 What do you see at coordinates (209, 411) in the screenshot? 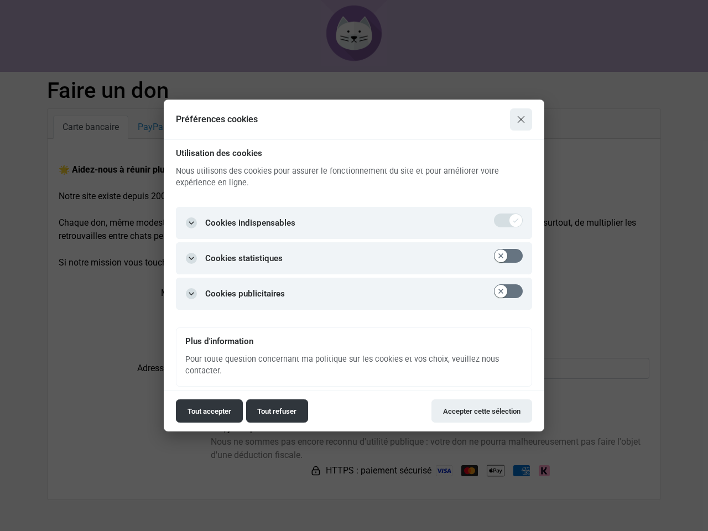
I see `button: Tout accepter` at bounding box center [209, 411].